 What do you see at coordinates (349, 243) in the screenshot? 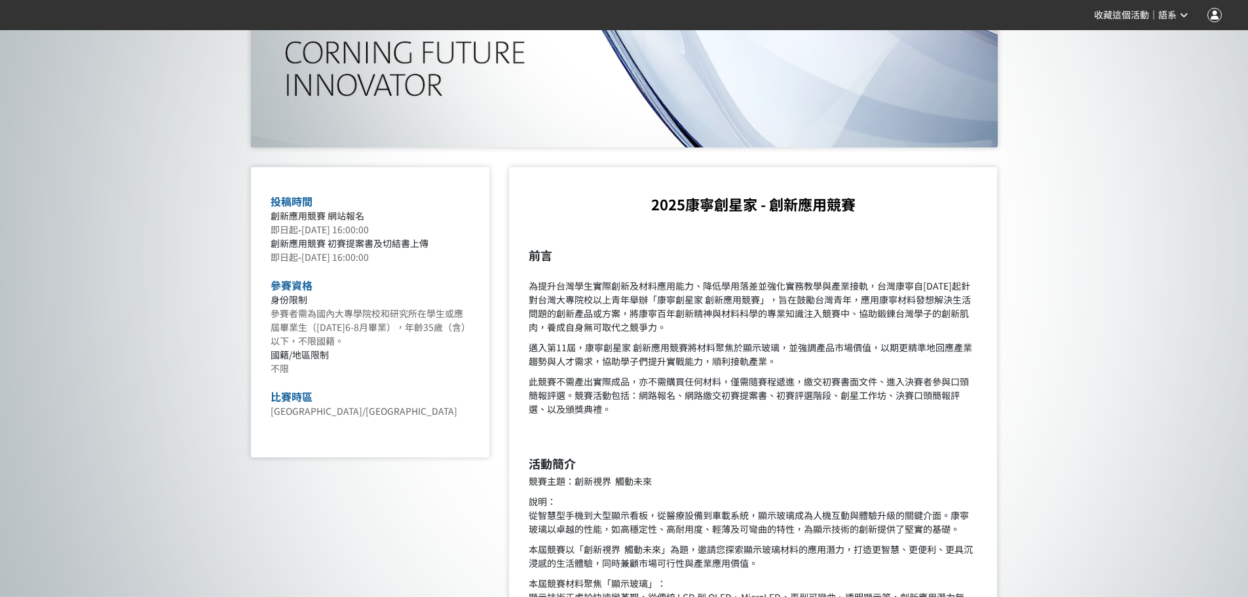
I see `span: 創新應用競賽 初賽提案書及切結書上傳` at bounding box center [349, 243].